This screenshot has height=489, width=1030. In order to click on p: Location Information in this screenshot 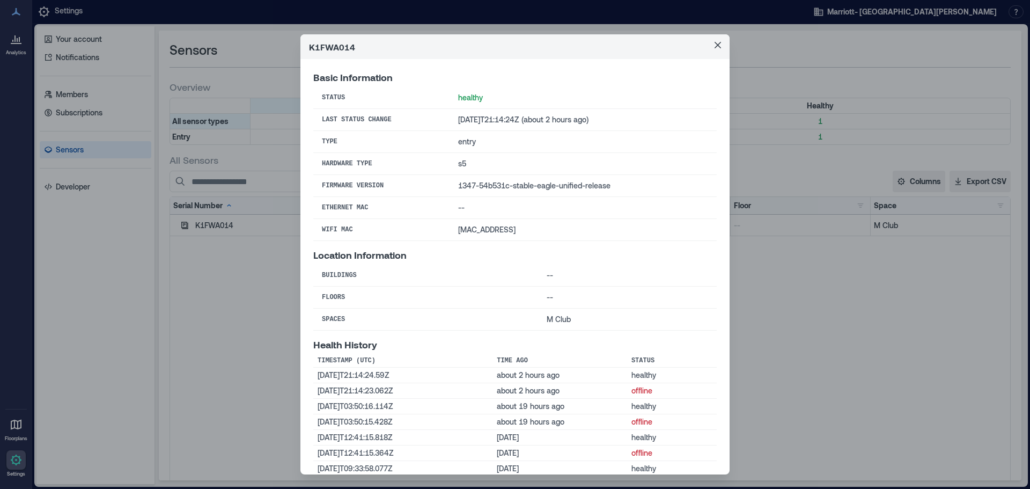, I will do `click(515, 255)`.